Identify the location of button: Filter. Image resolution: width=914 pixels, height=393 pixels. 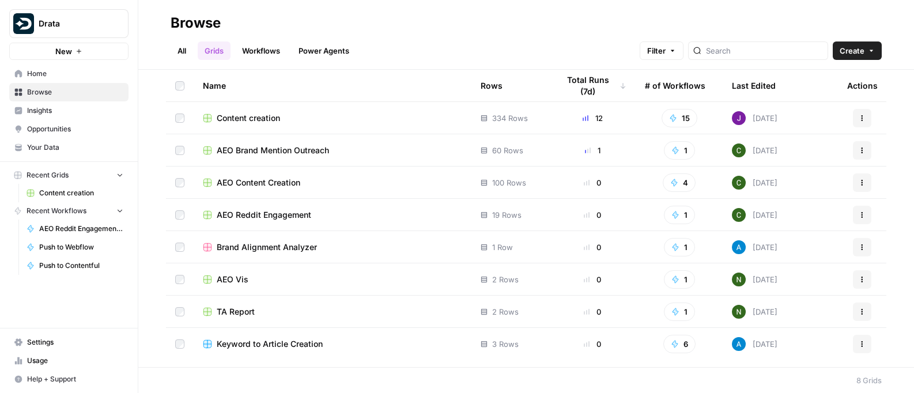
(661, 51).